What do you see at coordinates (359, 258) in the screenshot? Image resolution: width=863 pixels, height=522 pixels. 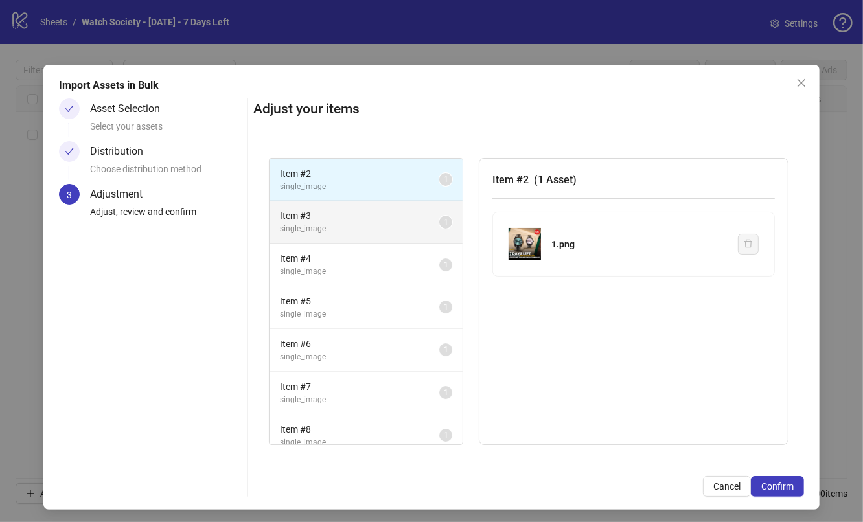 I see `span: Item # 4` at bounding box center [359, 258].